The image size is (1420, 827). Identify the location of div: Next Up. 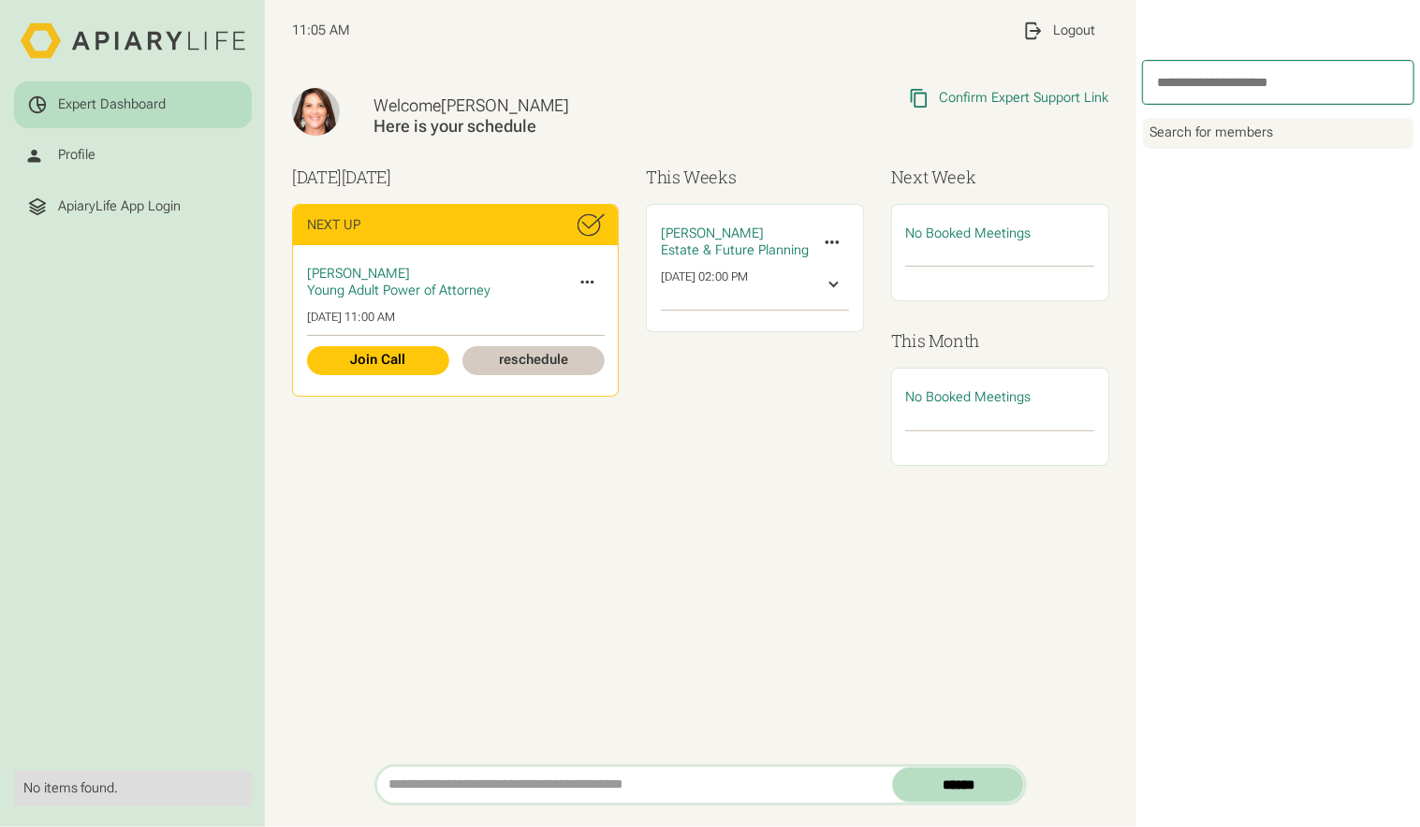
(333, 226).